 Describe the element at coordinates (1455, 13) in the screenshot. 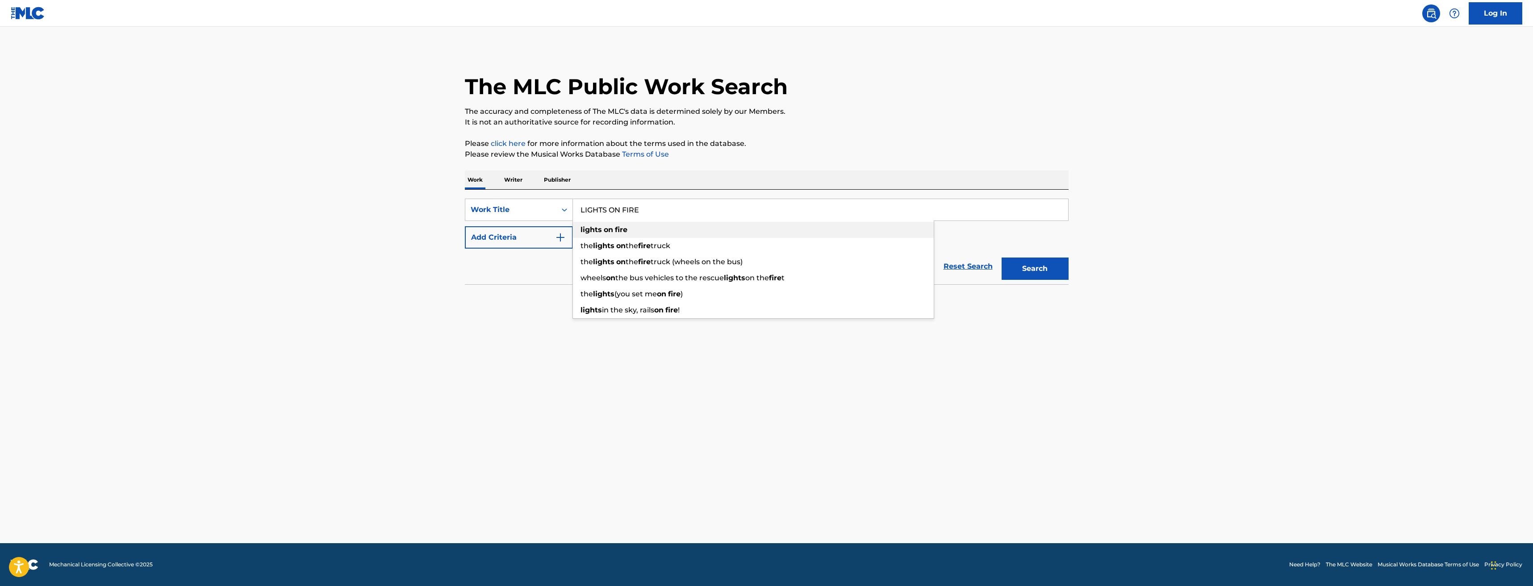

I see `div: Help` at that location.